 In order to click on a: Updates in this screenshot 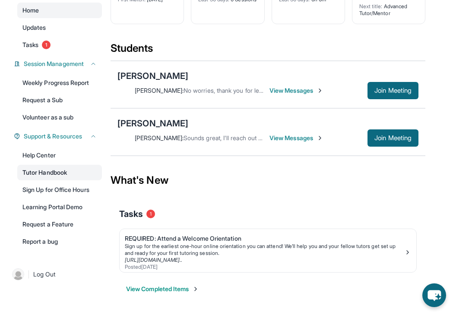, I will do `click(60, 28)`.